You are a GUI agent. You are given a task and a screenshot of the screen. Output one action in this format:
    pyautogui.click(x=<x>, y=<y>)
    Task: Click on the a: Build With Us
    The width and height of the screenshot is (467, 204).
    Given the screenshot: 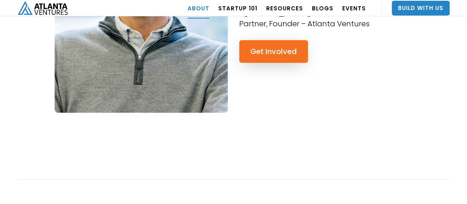 What is the action you would take?
    pyautogui.click(x=421, y=8)
    